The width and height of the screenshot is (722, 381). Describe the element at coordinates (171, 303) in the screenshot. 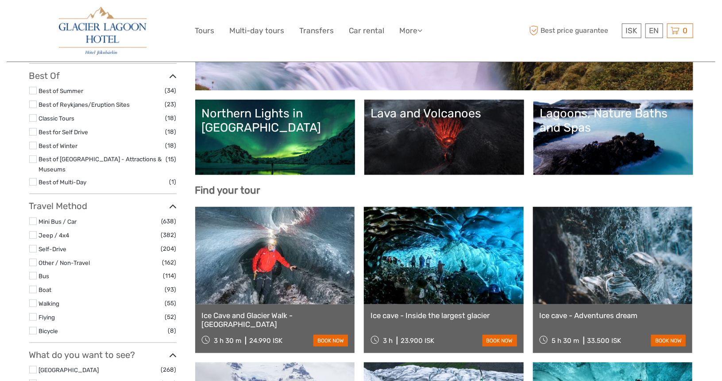

I see `span: (55)` at that location.